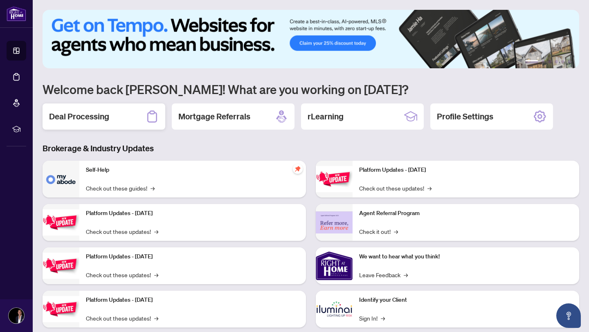 The height and width of the screenshot is (332, 589). What do you see at coordinates (298, 169) in the screenshot?
I see `span: pushpin` at bounding box center [298, 169].